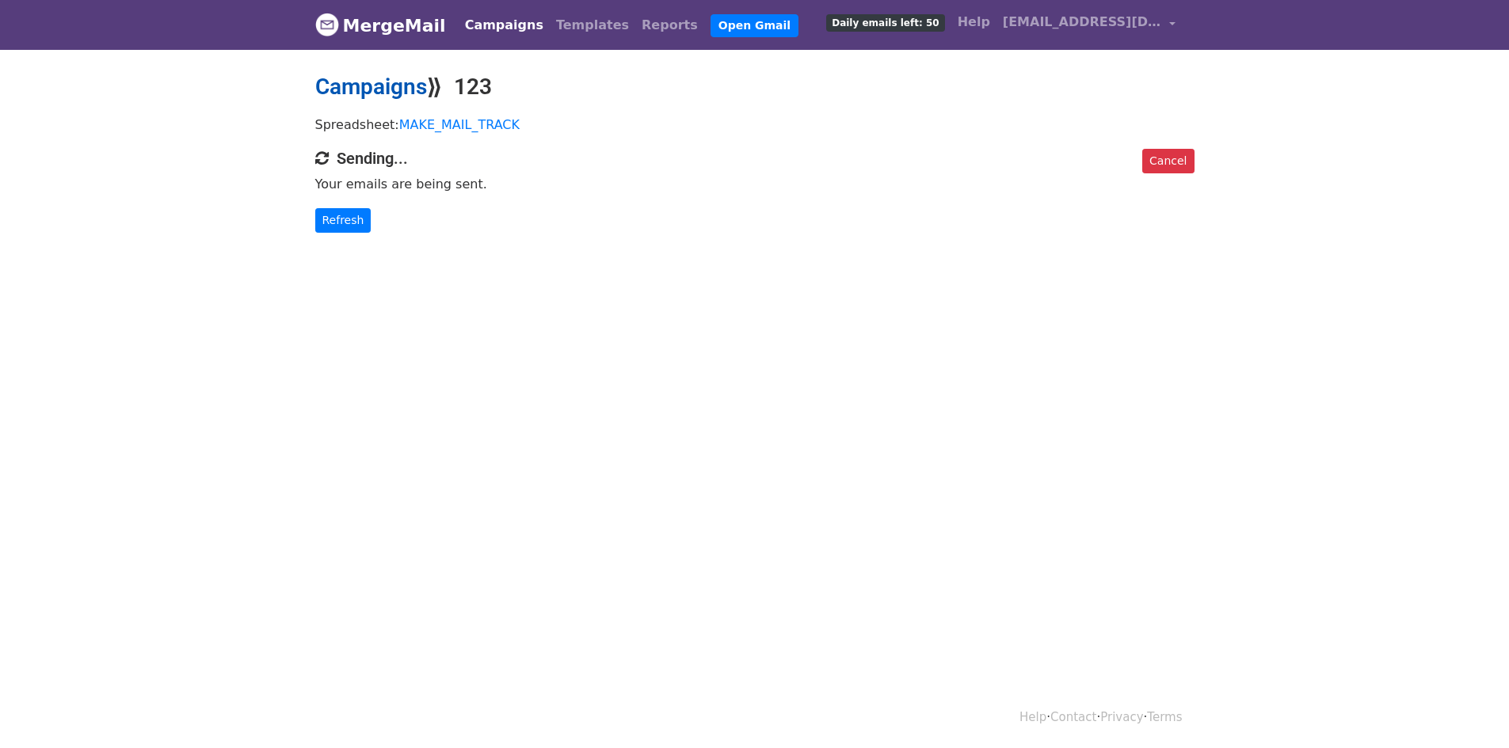  I want to click on a: Terms, so click(1164, 718).